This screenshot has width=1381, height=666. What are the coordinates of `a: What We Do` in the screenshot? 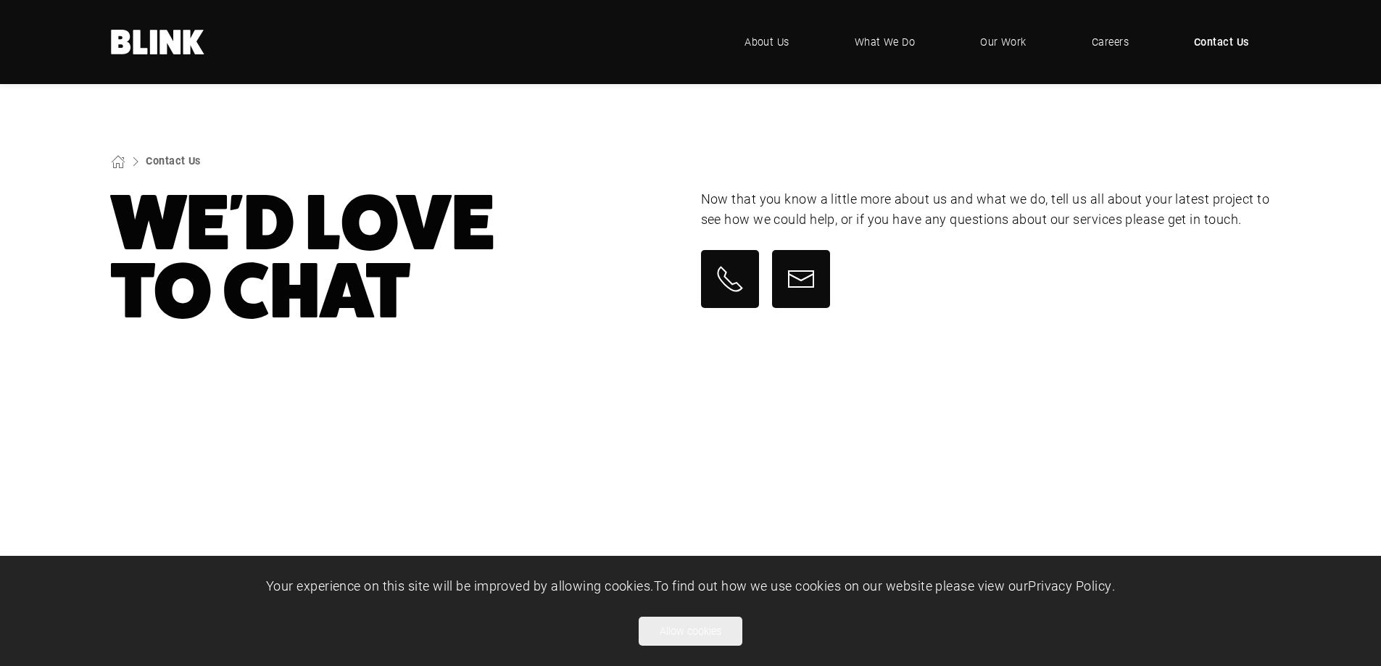 It's located at (885, 42).